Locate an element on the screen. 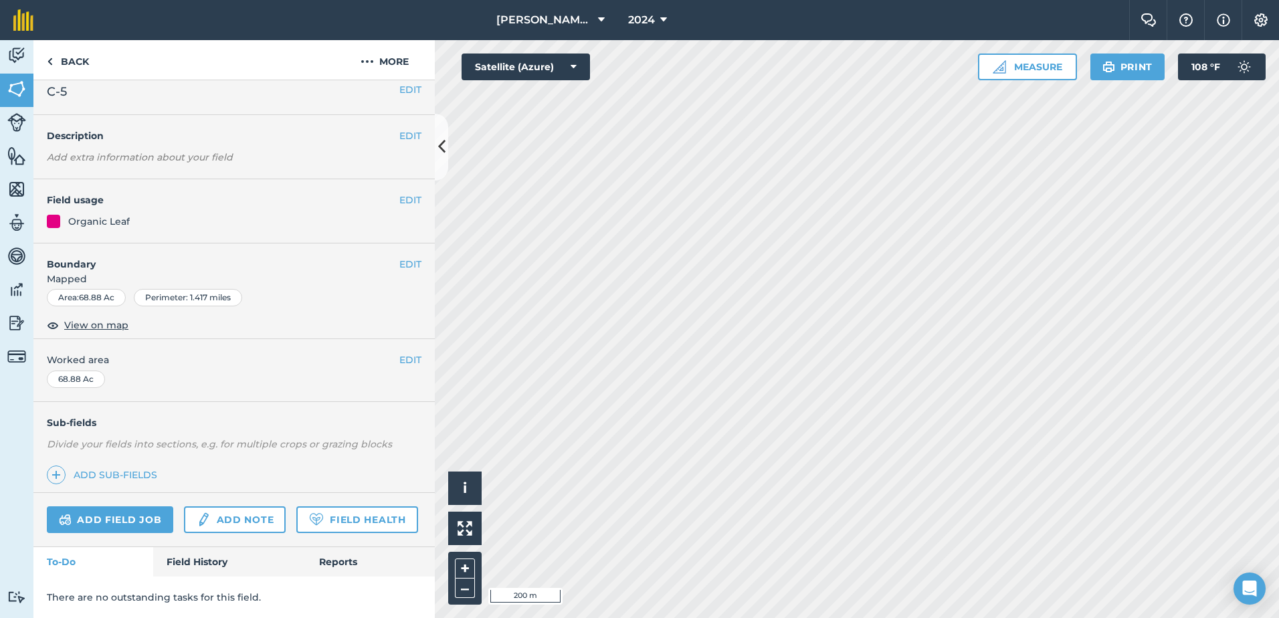 The width and height of the screenshot is (1279, 618). h4: Boundary is located at coordinates (216, 258).